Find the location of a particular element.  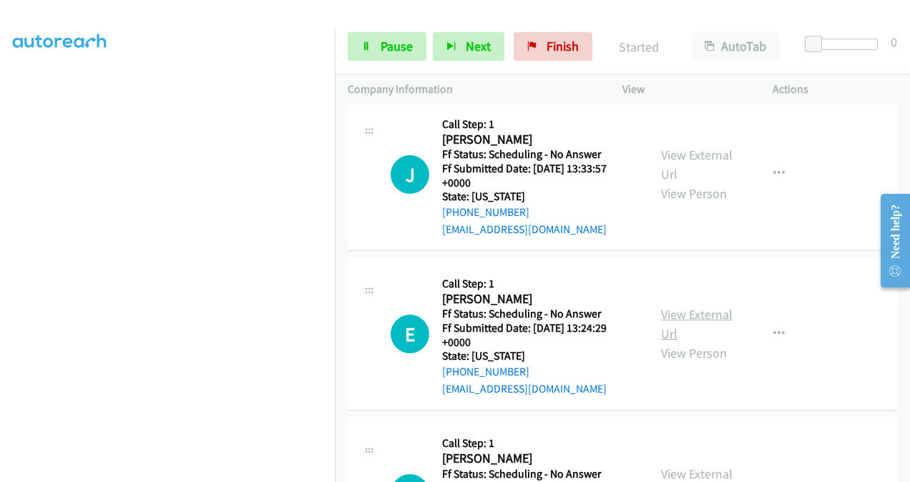

div: Delay between calls (in seconds) is located at coordinates (845, 44).